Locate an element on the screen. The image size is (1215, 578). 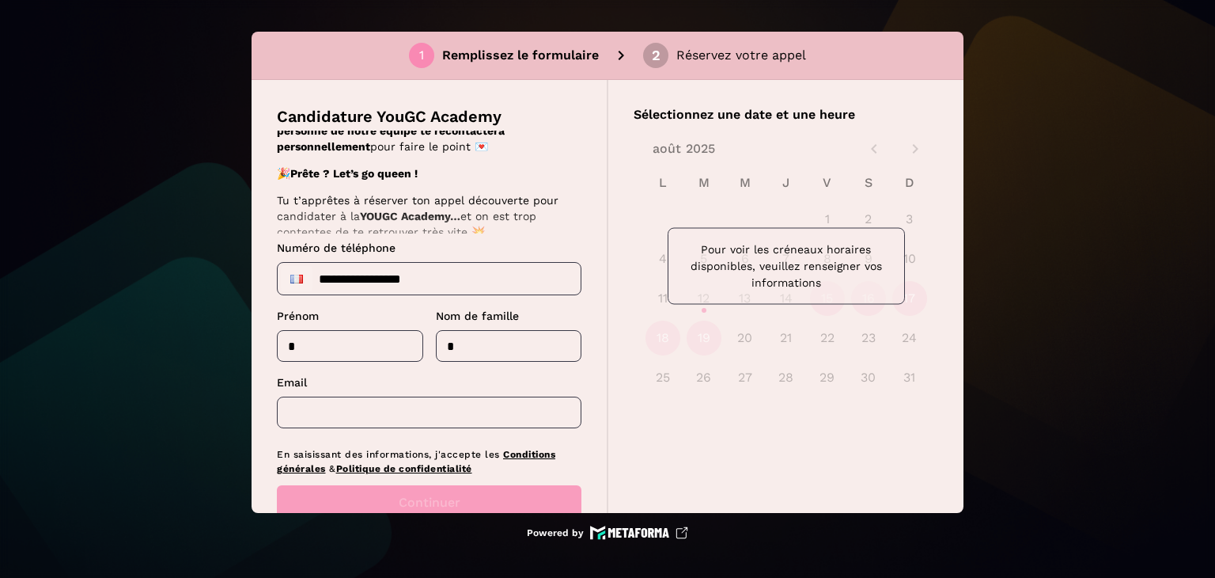
p: Candidature YouGC Academy is located at coordinates (389, 116).